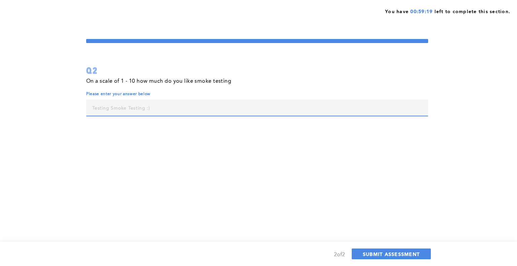 The height and width of the screenshot is (266, 517). Describe the element at coordinates (391, 254) in the screenshot. I see `button: SUBMIT ASSESSMENT` at that location.